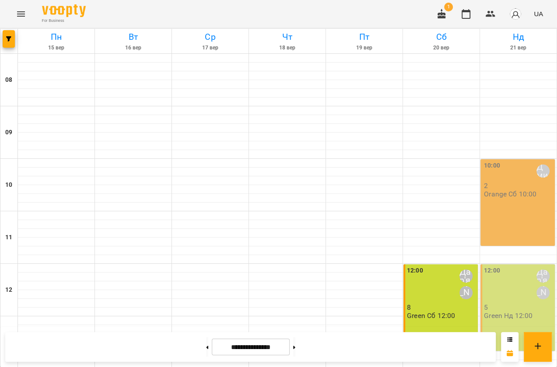 The image size is (557, 367). Describe the element at coordinates (442, 307) in the screenshot. I see `p: 8` at that location.